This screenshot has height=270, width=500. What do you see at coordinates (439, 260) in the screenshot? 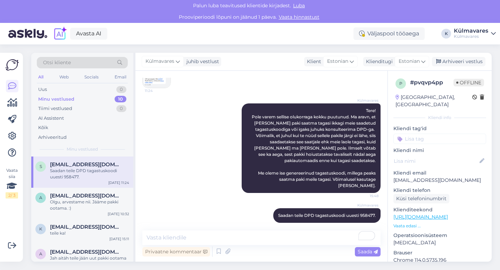
I see `p: Chrome 114.0.5735.196` at bounding box center [439, 260].